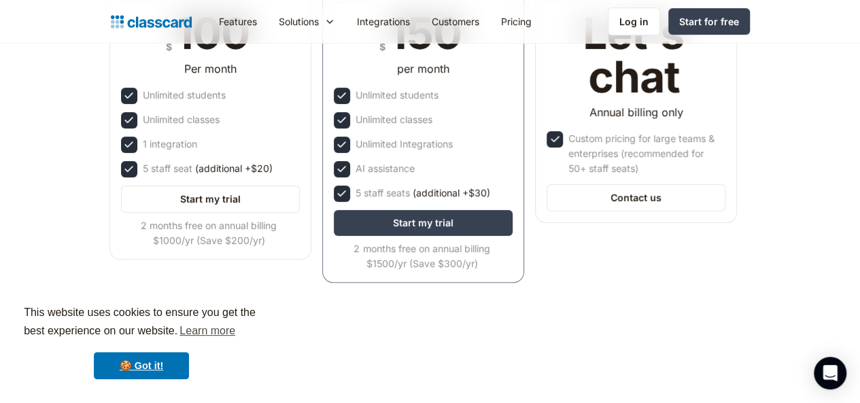 The image size is (860, 403). What do you see at coordinates (141, 342) in the screenshot?
I see `div: cookieconsent` at bounding box center [141, 342].